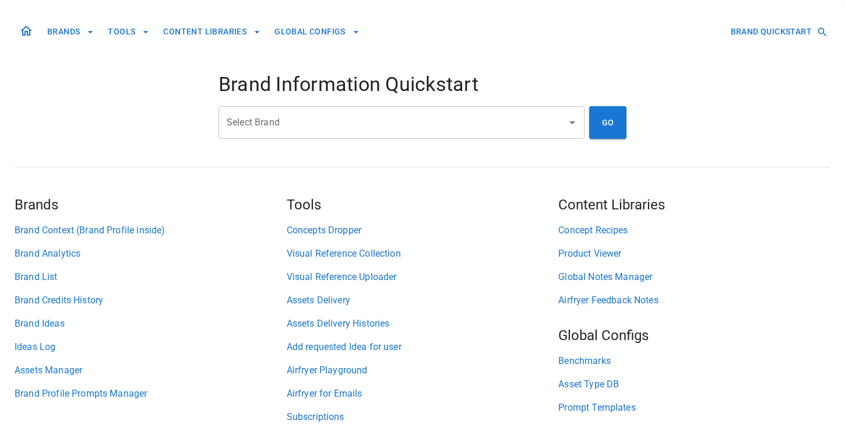 The width and height of the screenshot is (845, 427). Describe the element at coordinates (150, 370) in the screenshot. I see `a: Assets Manager` at that location.